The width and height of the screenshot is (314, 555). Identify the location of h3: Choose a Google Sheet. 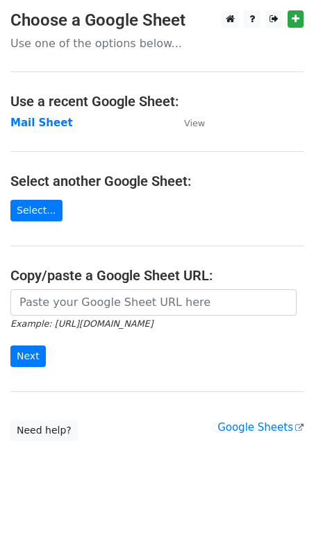
(157, 20).